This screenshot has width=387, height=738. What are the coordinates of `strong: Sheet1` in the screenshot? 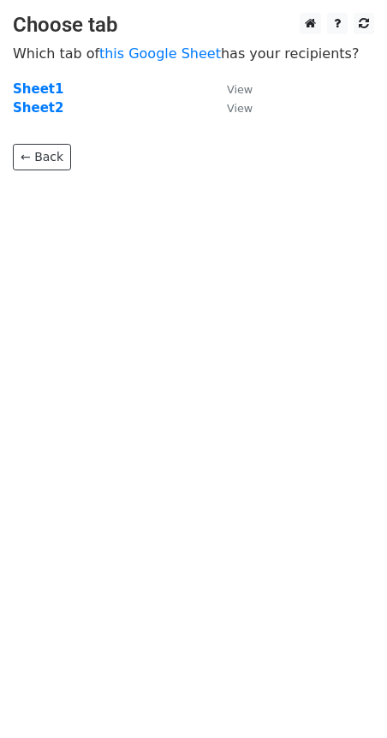 It's located at (38, 89).